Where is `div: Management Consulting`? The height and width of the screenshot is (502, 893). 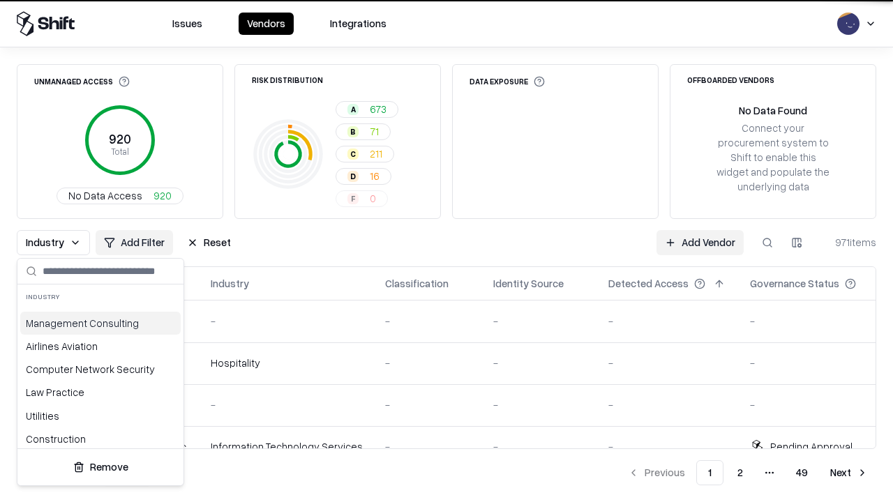 div: Management Consulting is located at coordinates (100, 323).